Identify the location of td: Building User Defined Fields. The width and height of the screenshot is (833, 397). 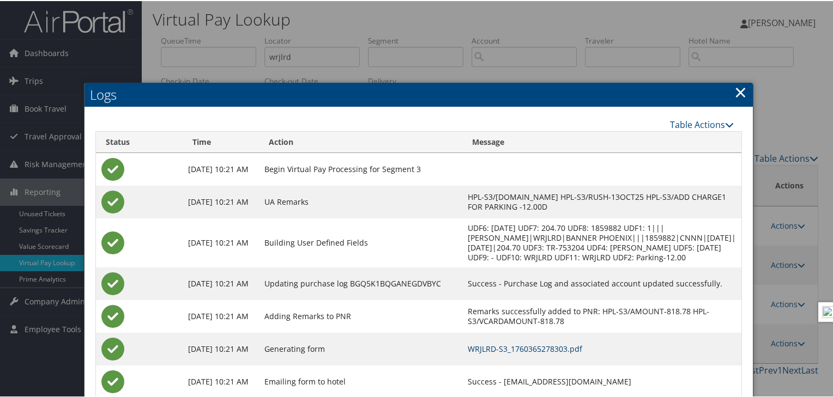
(360, 242).